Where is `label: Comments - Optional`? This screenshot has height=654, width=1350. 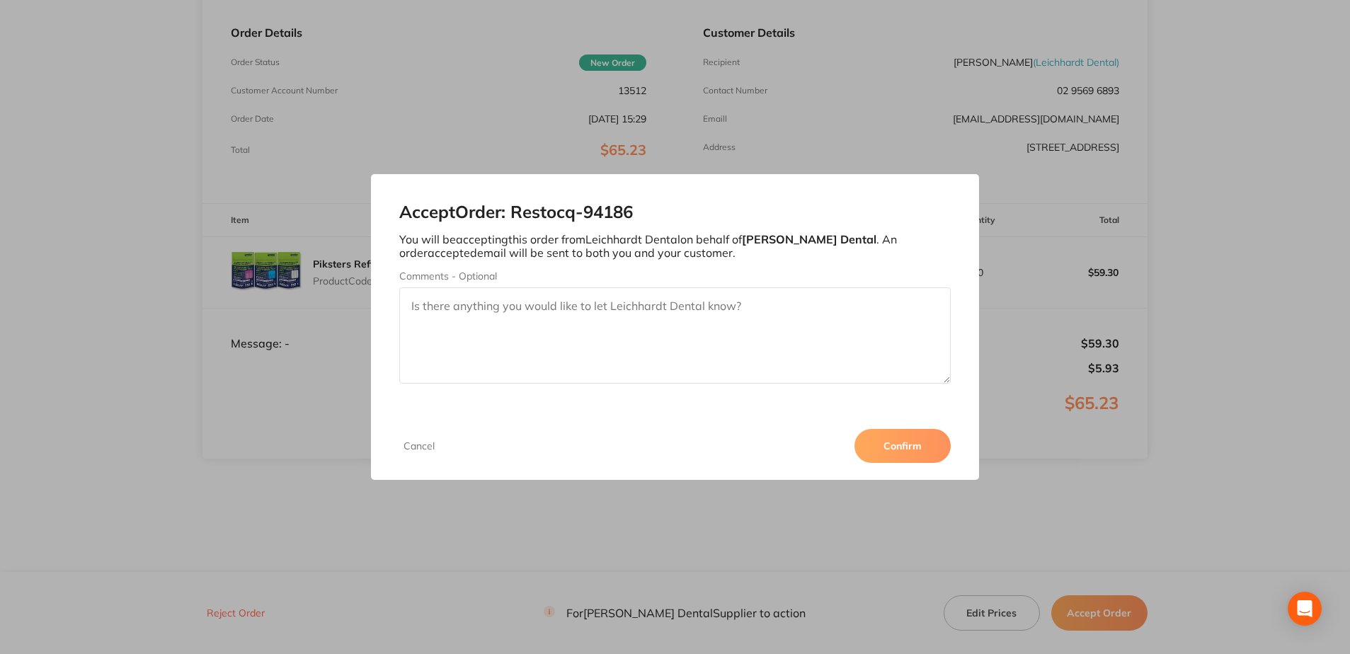
label: Comments - Optional is located at coordinates (674, 276).